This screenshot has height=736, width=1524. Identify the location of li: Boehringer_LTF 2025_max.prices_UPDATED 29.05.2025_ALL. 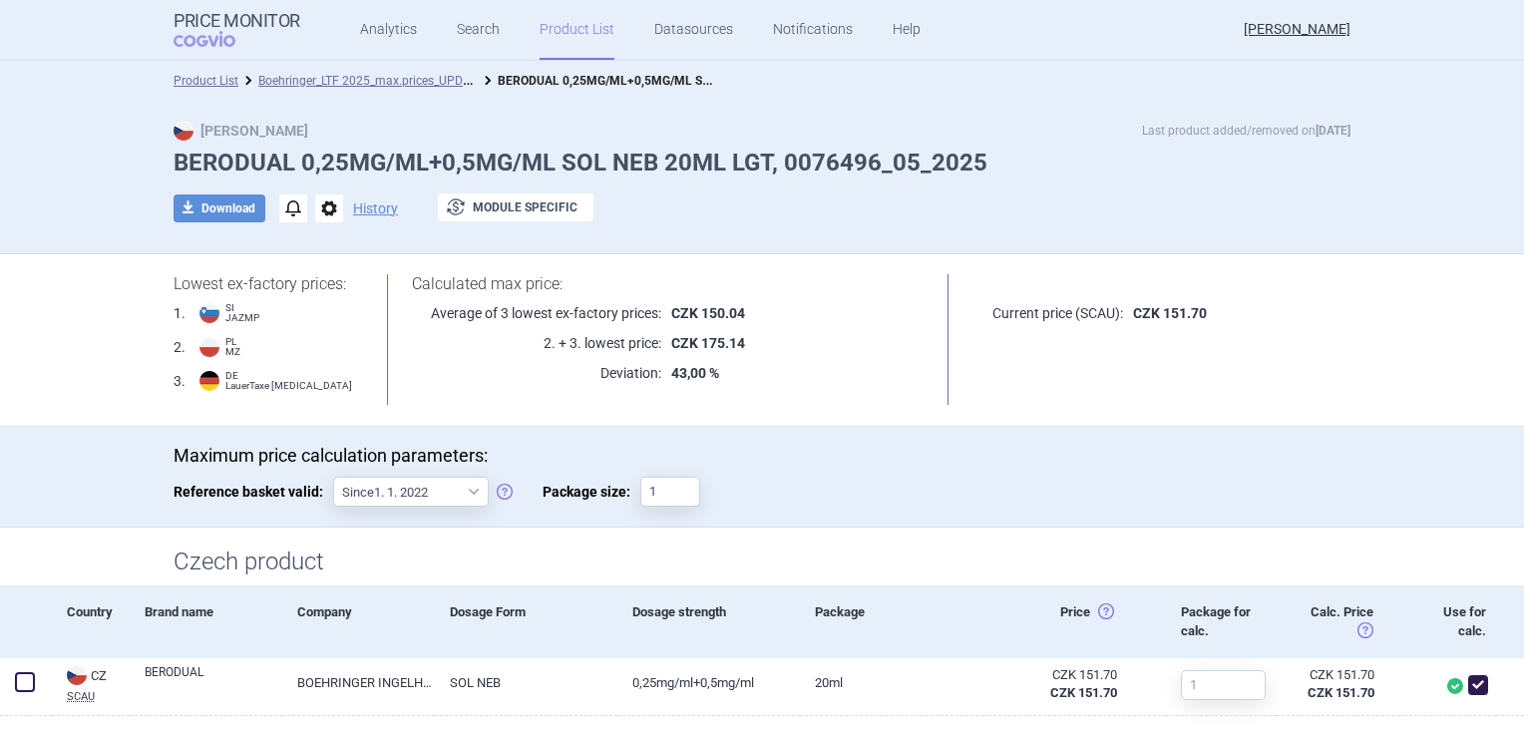
(358, 81).